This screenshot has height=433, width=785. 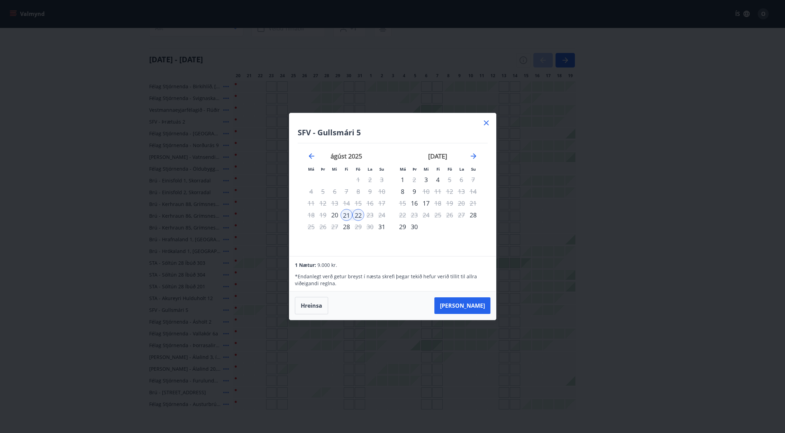 I want to click on div: 21, so click(x=347, y=215).